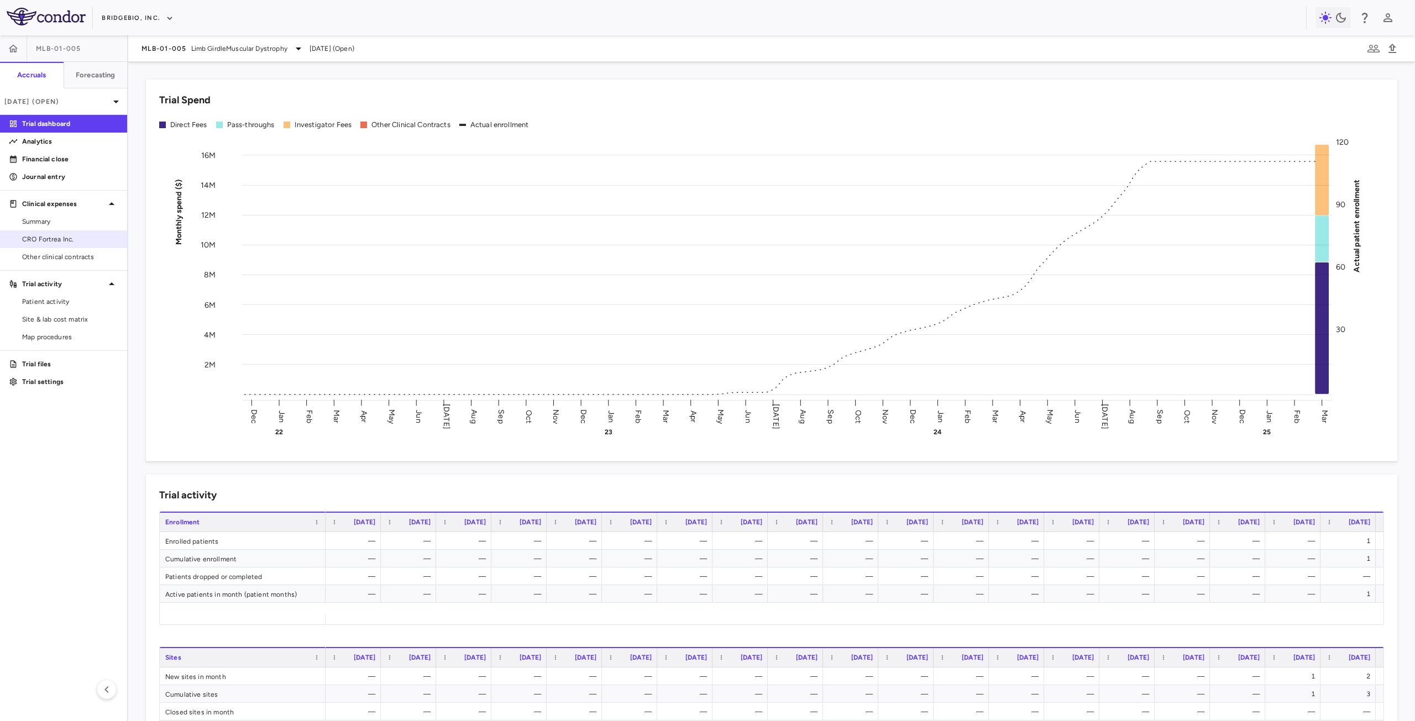  Describe the element at coordinates (720, 416) in the screenshot. I see `text: May` at that location.